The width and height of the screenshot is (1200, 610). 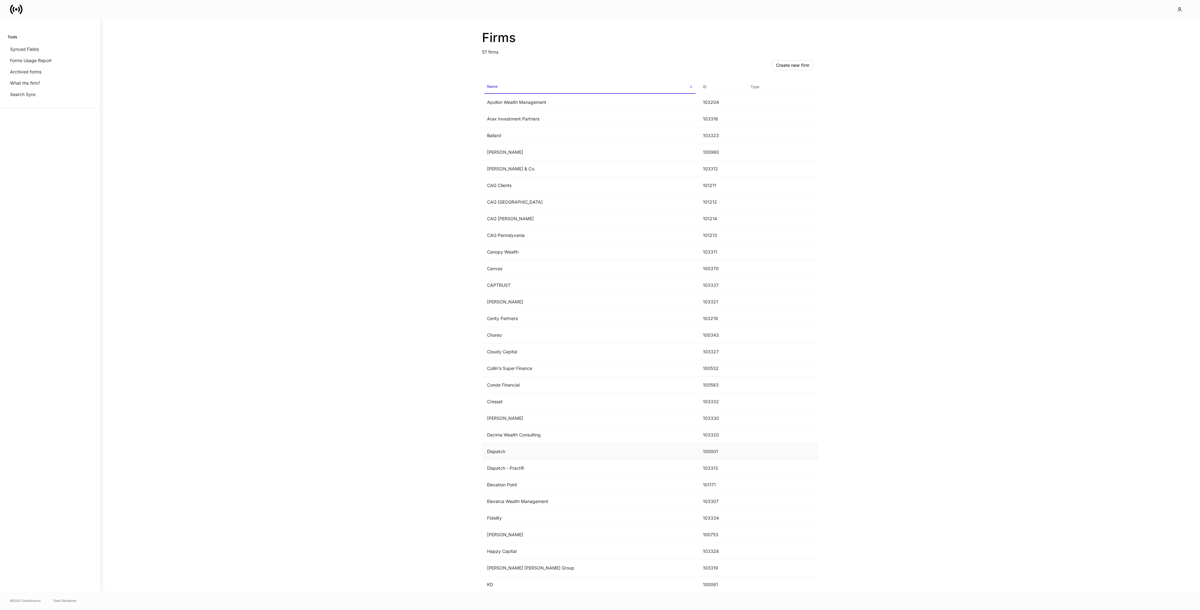 I want to click on td: 100753, so click(x=722, y=535).